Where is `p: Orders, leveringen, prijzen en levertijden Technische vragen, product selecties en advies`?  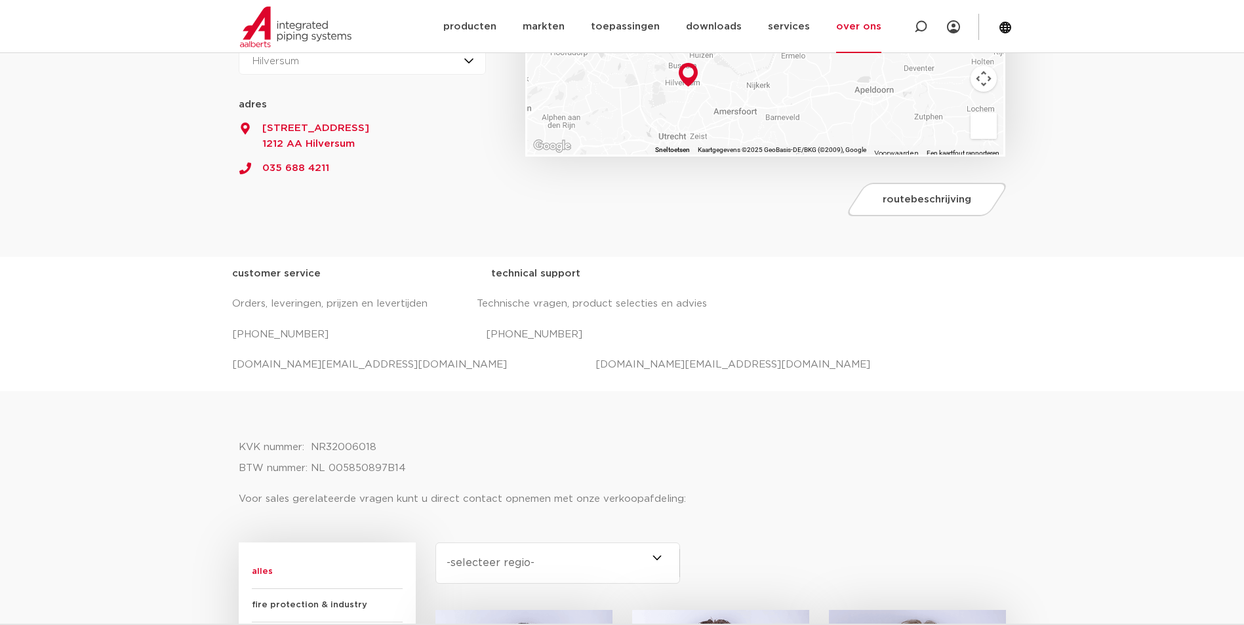 p: Orders, leveringen, prijzen en levertijden Technische vragen, product selecties en advies is located at coordinates (622, 304).